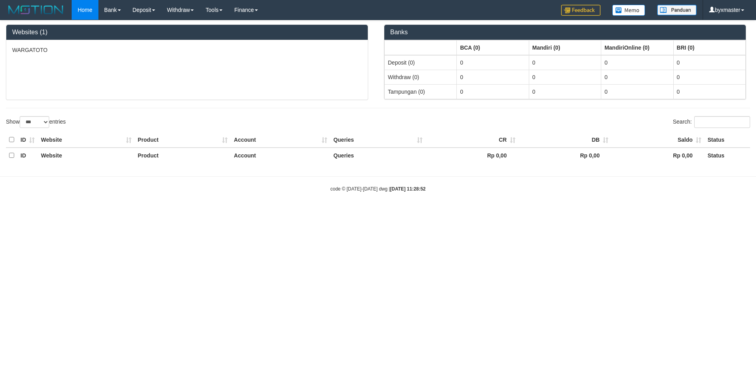 The width and height of the screenshot is (756, 372). Describe the element at coordinates (36, 10) in the screenshot. I see `img: MOTION_logo.png` at that location.